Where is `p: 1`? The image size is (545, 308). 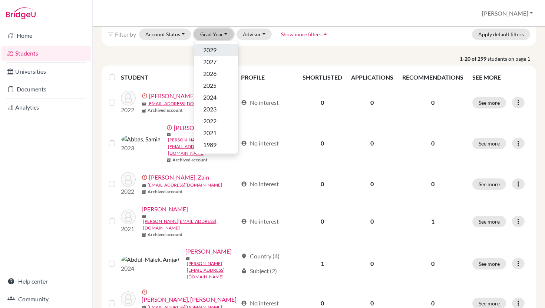 p: 1 is located at coordinates (433, 222).